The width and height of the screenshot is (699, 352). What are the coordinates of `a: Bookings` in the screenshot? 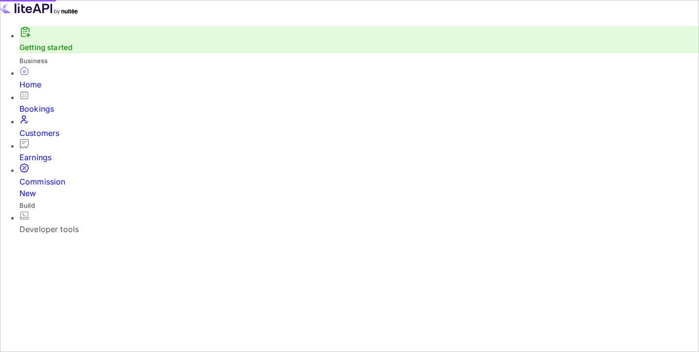 It's located at (359, 103).